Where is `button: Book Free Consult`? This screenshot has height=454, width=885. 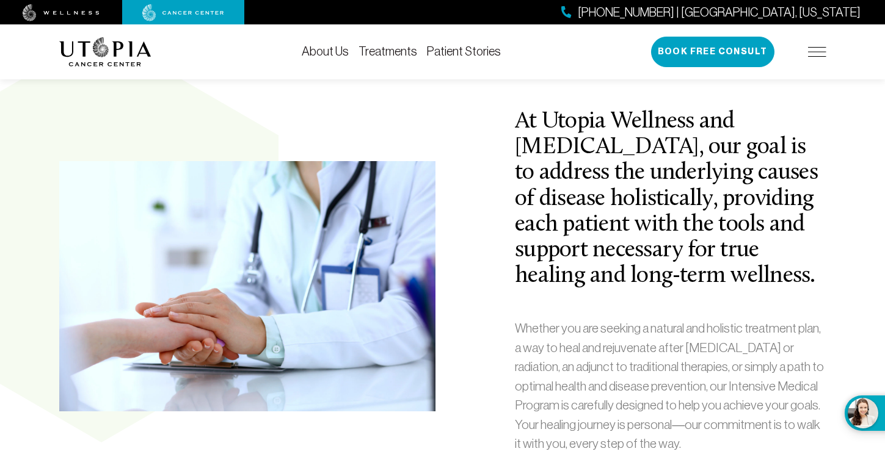
button: Book Free Consult is located at coordinates (713, 52).